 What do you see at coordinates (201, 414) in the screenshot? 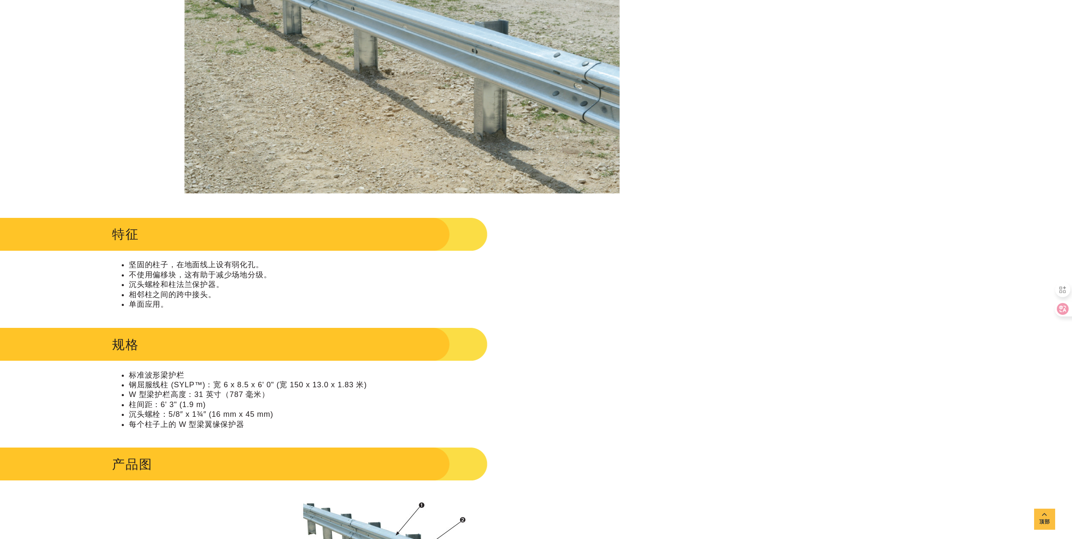
I see `font: 沉头螺栓：5/8″ x 1¾″ (16 mm x 45 mm)` at bounding box center [201, 414].